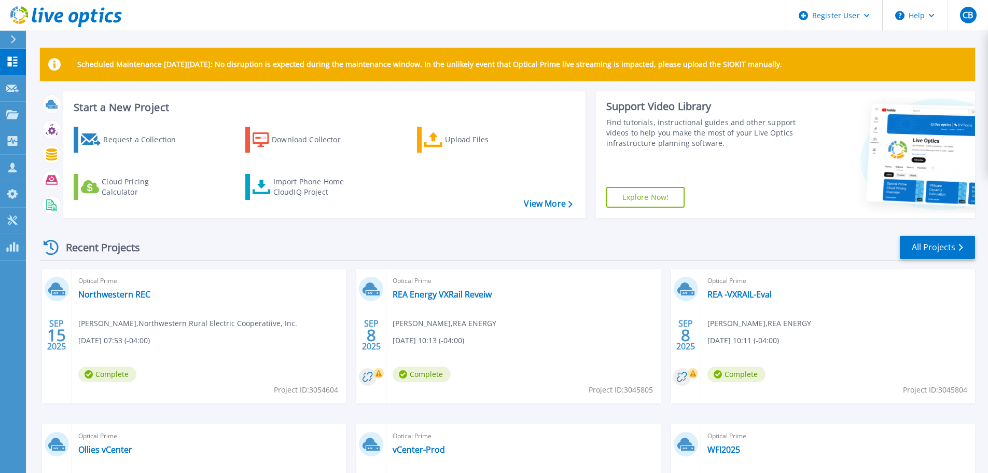  I want to click on a: View More, so click(548, 203).